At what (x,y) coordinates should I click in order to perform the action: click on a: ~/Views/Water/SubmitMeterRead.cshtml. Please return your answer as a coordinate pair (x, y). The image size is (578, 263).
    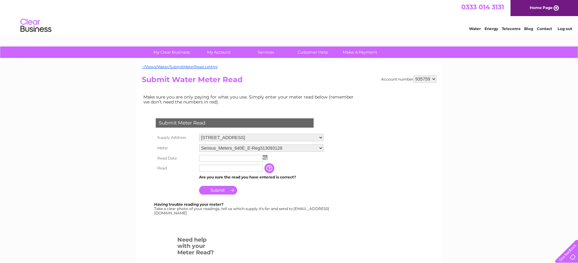
    Looking at the image, I should click on (180, 67).